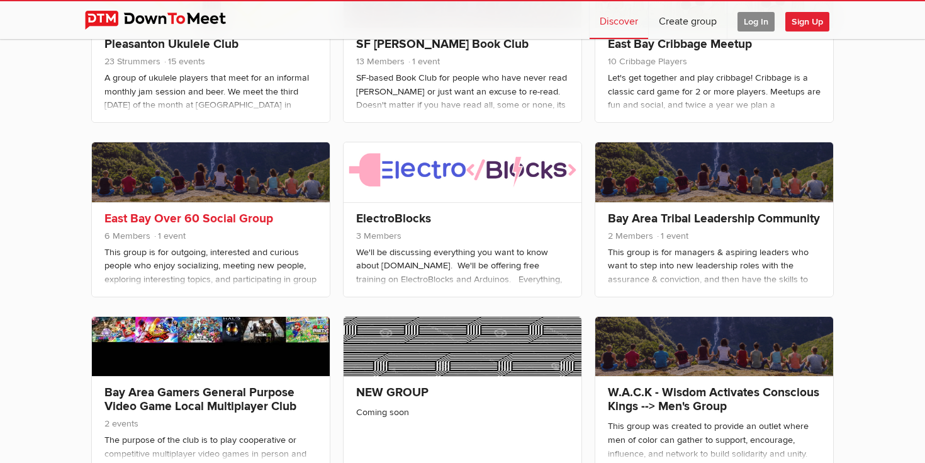  Describe the element at coordinates (189, 218) in the screenshot. I see `a: East Bay Over 60 Social Group` at that location.